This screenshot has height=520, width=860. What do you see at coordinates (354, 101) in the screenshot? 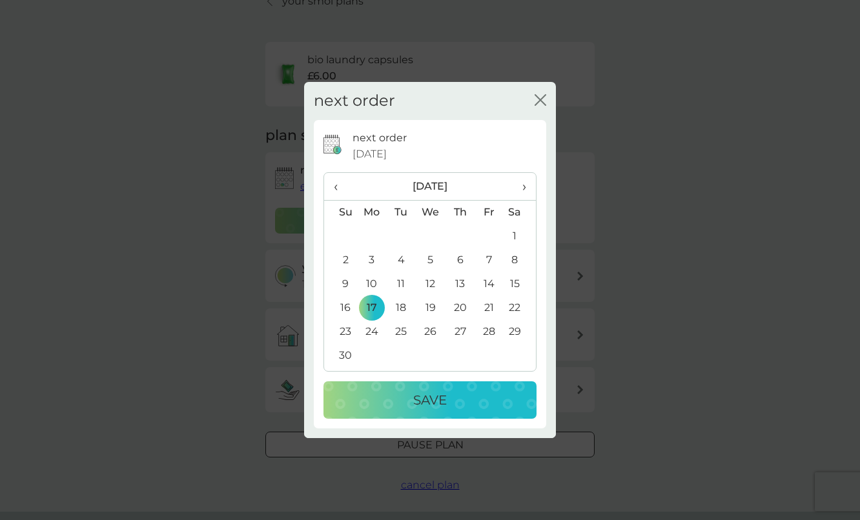
I see `h2: next order` at bounding box center [354, 101].